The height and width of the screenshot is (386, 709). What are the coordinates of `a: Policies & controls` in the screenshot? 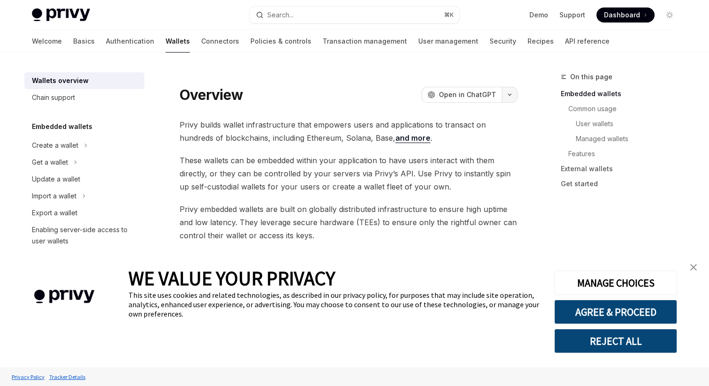 It's located at (281, 41).